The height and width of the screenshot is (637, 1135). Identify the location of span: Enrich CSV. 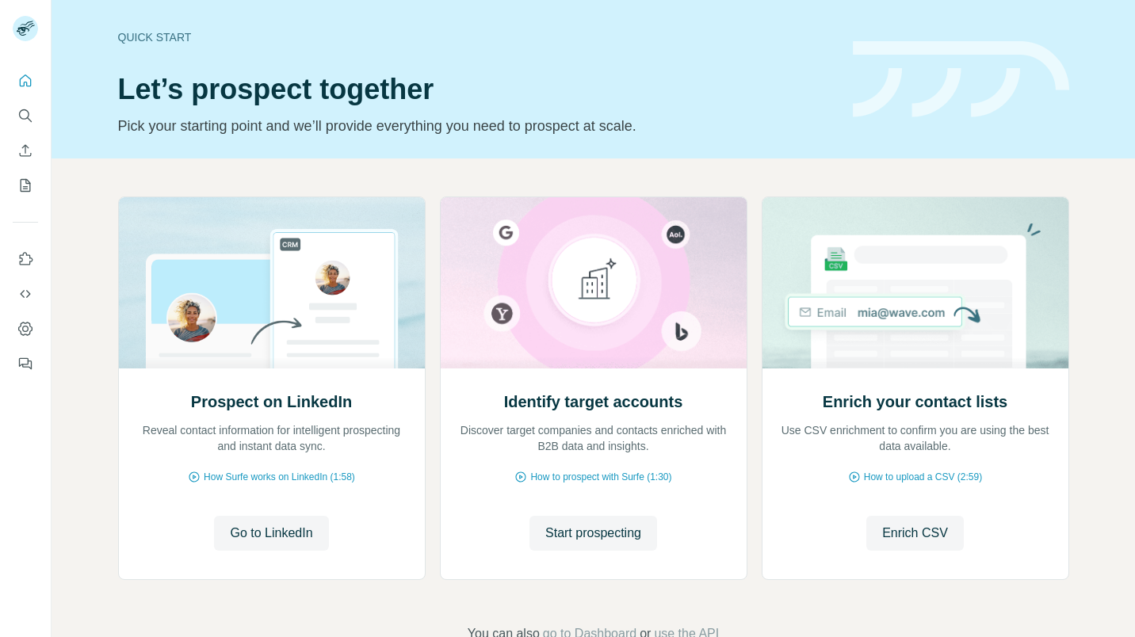
(915, 534).